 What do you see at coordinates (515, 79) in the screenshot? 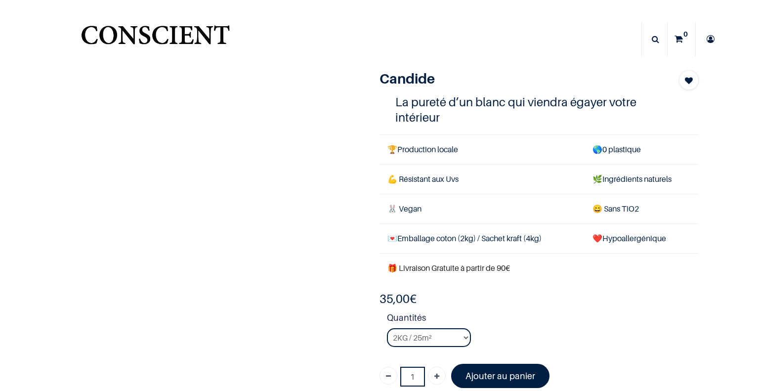
I see `h1: Candide` at bounding box center [515, 79].